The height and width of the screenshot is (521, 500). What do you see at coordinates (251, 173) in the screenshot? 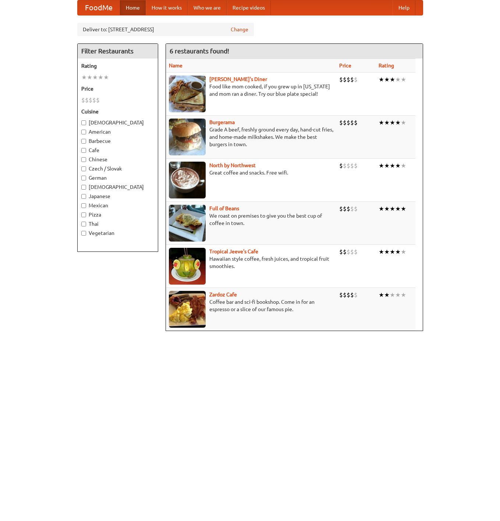
I see `p: Great coffee and snacks. Free wifi.` at bounding box center [251, 173].